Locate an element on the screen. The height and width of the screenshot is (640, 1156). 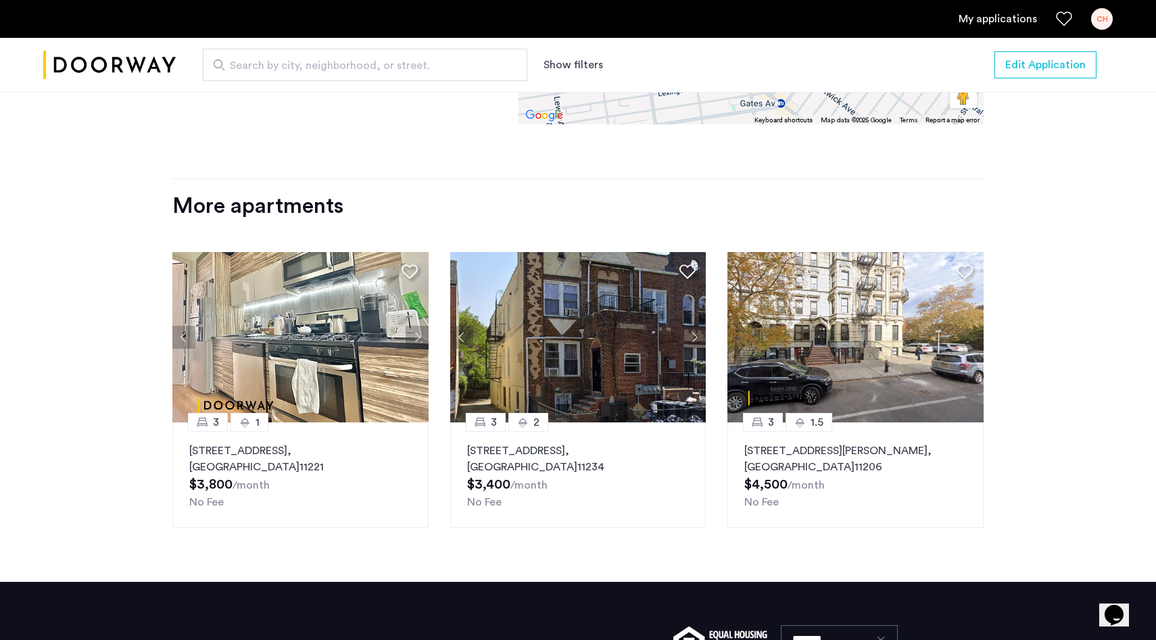
span: $3,400 is located at coordinates (489, 485).